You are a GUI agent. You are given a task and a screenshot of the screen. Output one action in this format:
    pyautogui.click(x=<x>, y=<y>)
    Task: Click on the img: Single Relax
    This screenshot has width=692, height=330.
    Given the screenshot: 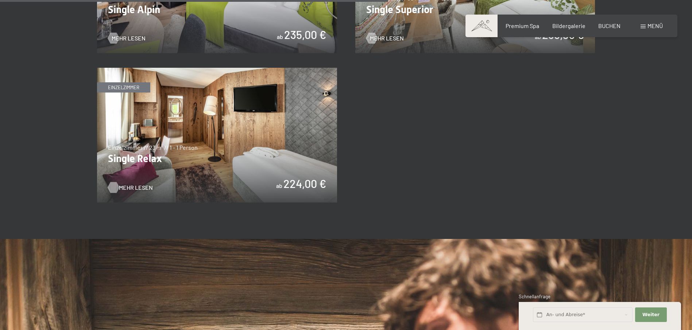 What is the action you would take?
    pyautogui.click(x=217, y=135)
    